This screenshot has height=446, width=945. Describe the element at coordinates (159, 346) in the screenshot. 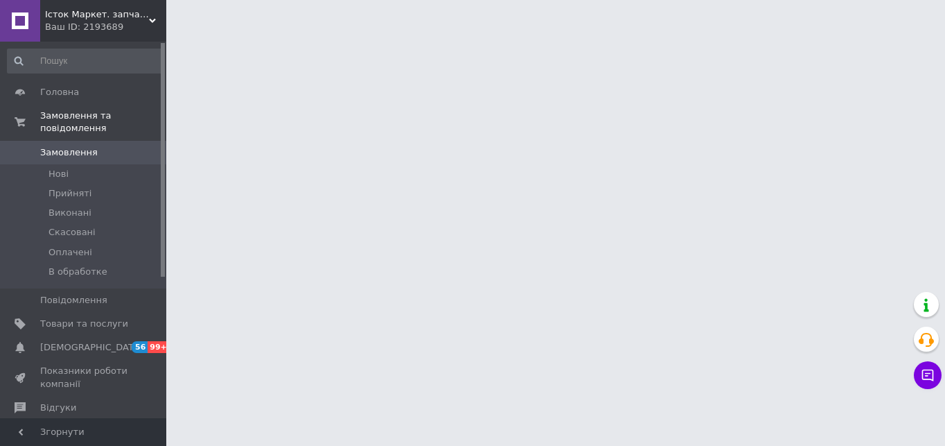

I see `span: 99+` at that location.